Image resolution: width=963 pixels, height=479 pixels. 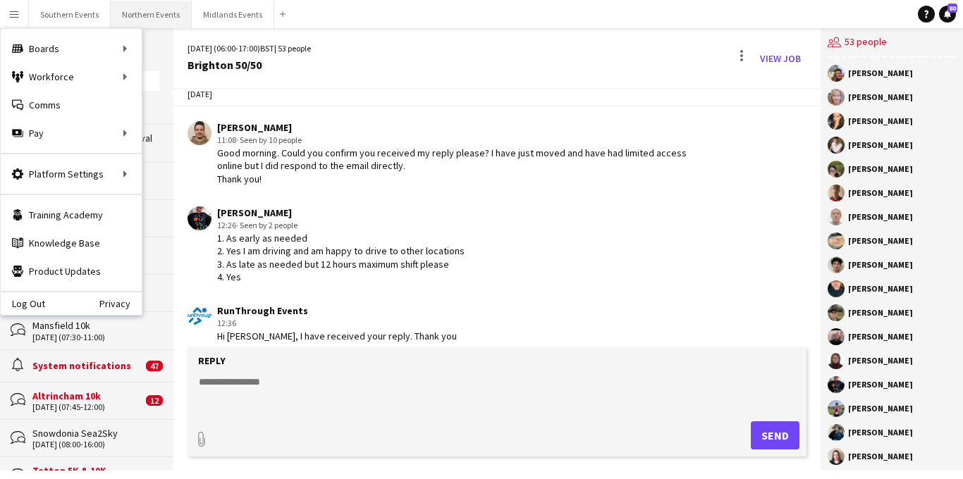 I want to click on a: Comms, so click(x=71, y=105).